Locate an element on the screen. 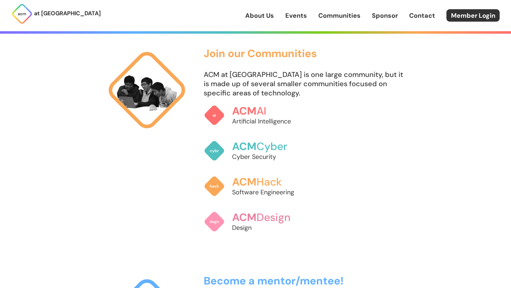  img: ACM AI is located at coordinates (214, 115).